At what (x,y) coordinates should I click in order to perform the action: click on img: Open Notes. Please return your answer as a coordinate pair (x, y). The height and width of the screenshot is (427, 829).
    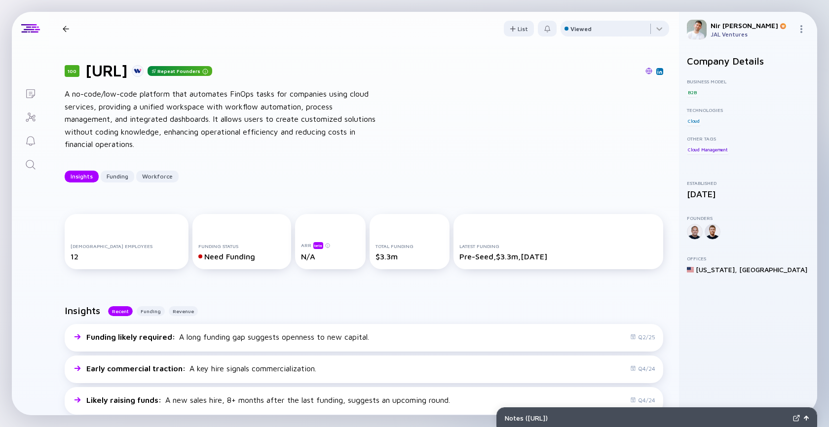
    Looking at the image, I should click on (807, 419).